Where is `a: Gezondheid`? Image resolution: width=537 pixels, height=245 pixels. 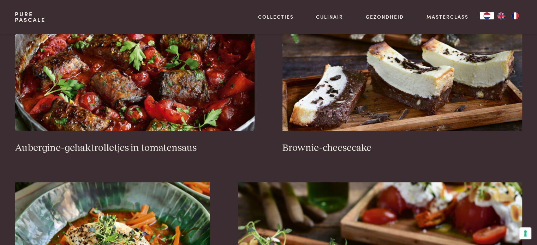 a: Gezondheid is located at coordinates (385, 17).